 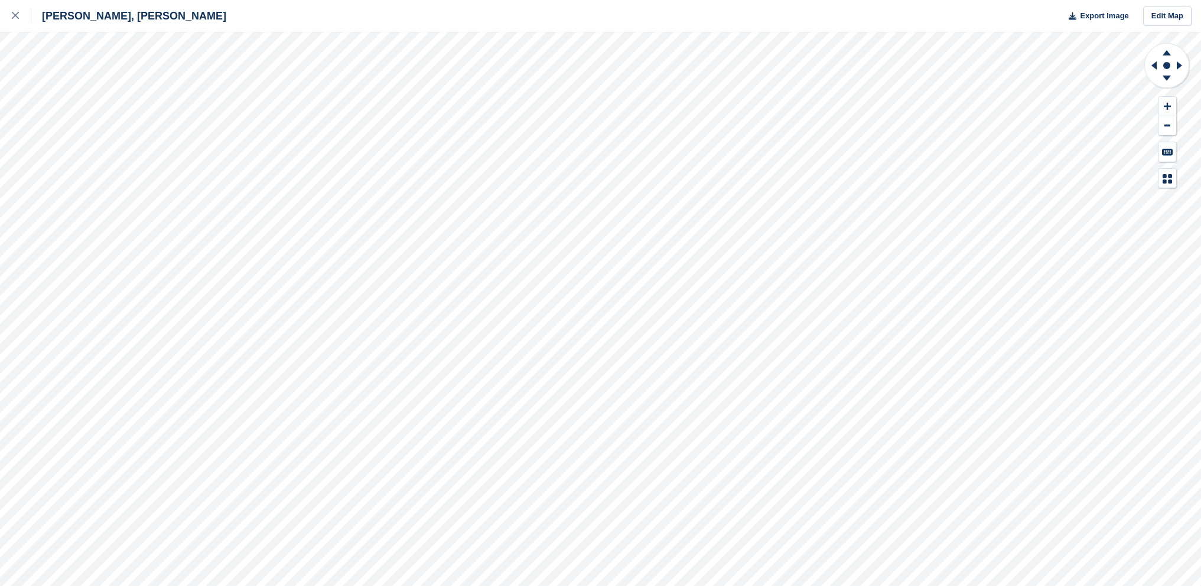 What do you see at coordinates (1167, 106) in the screenshot?
I see `button: Zoom In` at bounding box center [1167, 106].